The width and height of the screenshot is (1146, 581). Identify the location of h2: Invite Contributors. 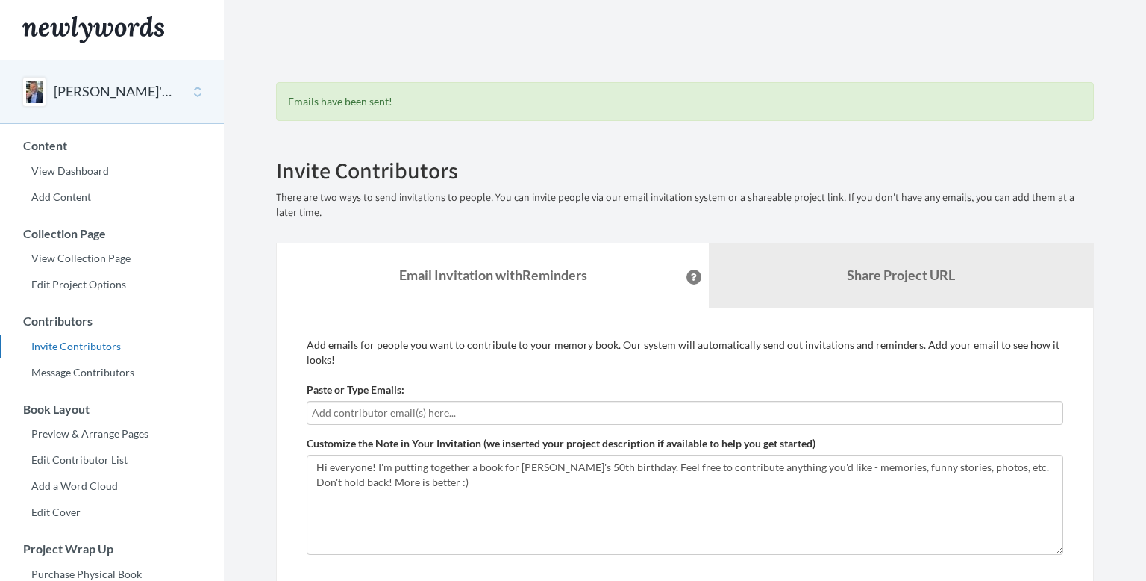
(685, 170).